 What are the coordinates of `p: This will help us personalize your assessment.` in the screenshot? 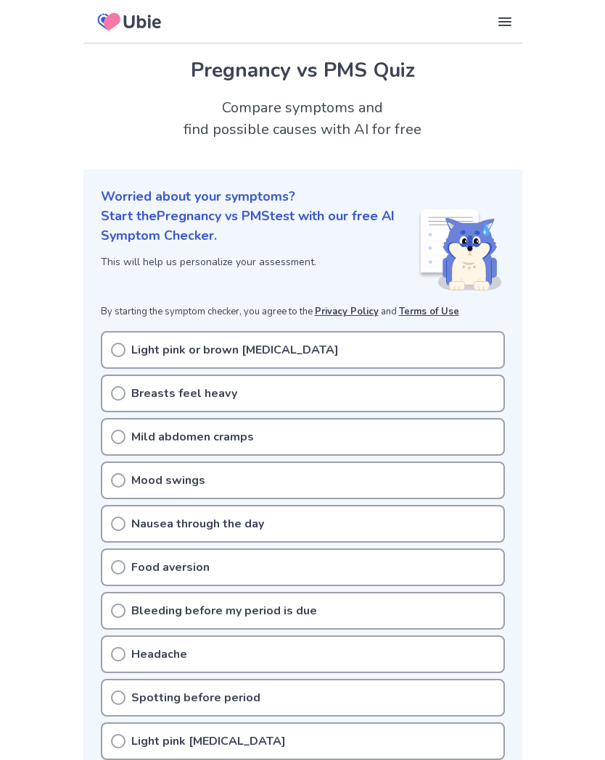 It's located at (259, 262).